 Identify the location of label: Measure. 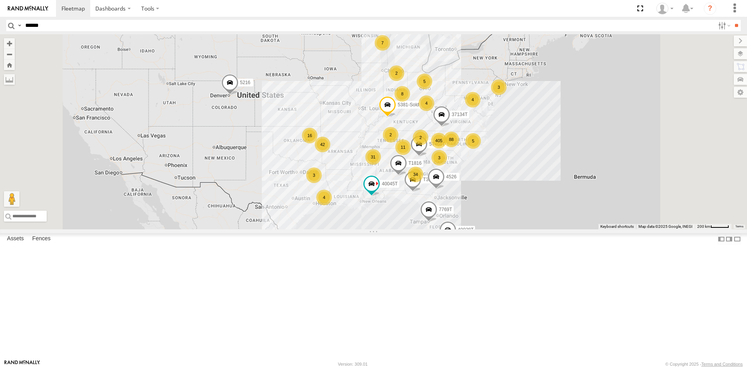
(9, 79).